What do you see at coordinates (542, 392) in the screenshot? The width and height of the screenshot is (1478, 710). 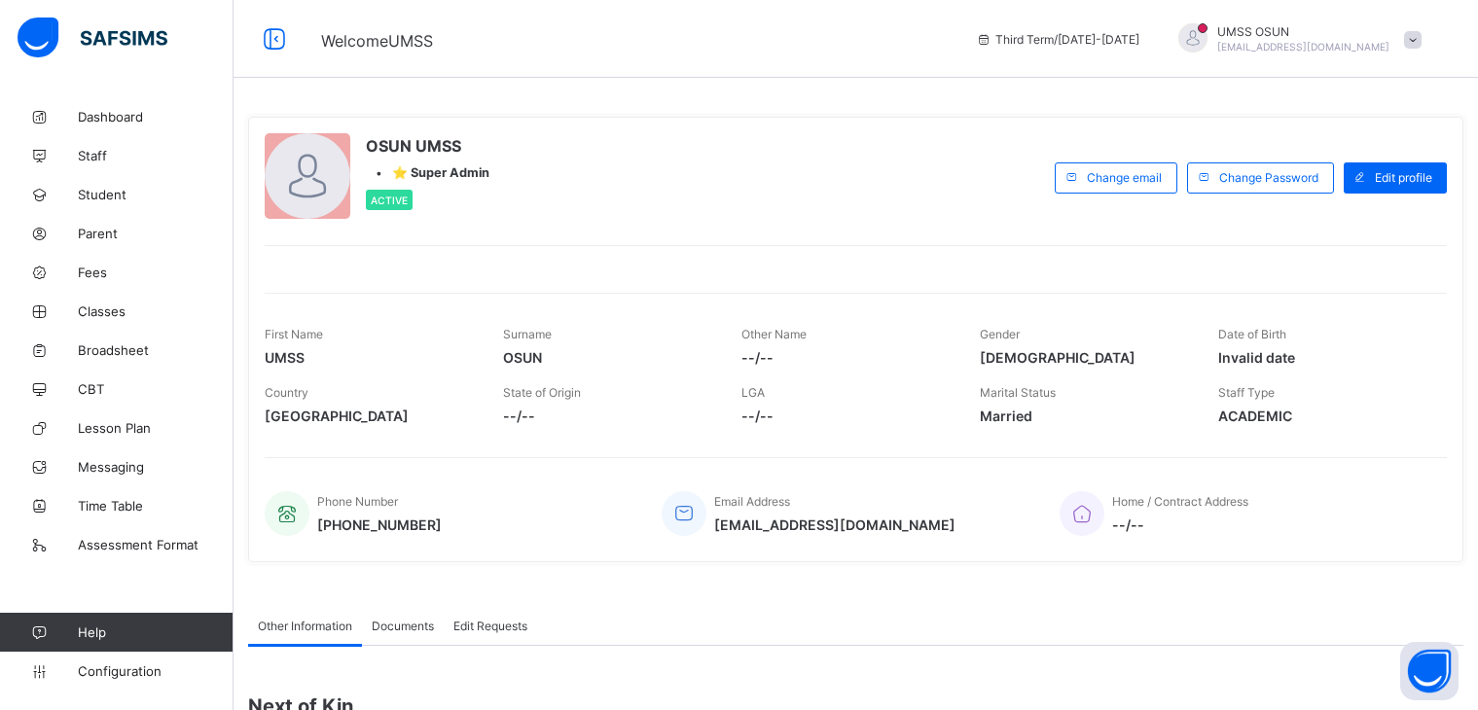 I see `span: State of Origin` at bounding box center [542, 392].